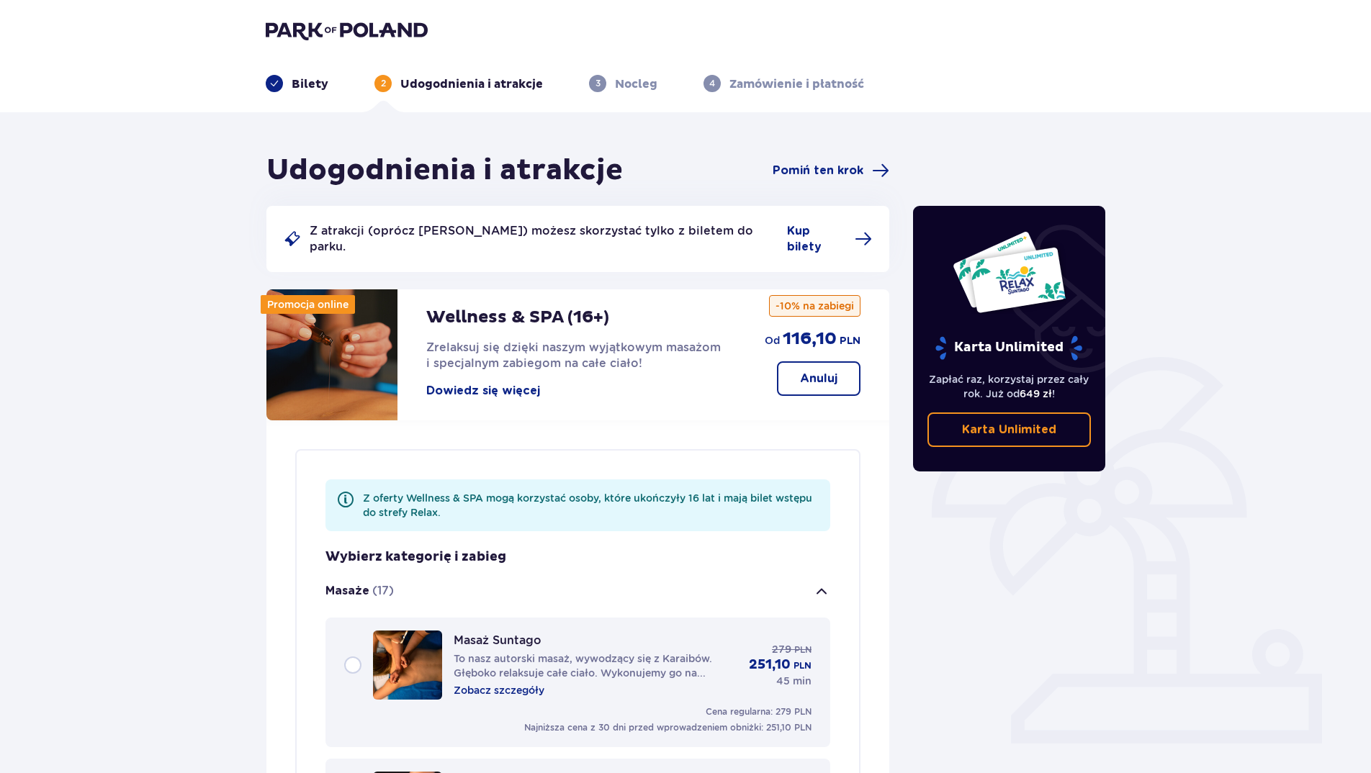 The height and width of the screenshot is (773, 1371). What do you see at coordinates (712, 84) in the screenshot?
I see `p: 4` at bounding box center [712, 84].